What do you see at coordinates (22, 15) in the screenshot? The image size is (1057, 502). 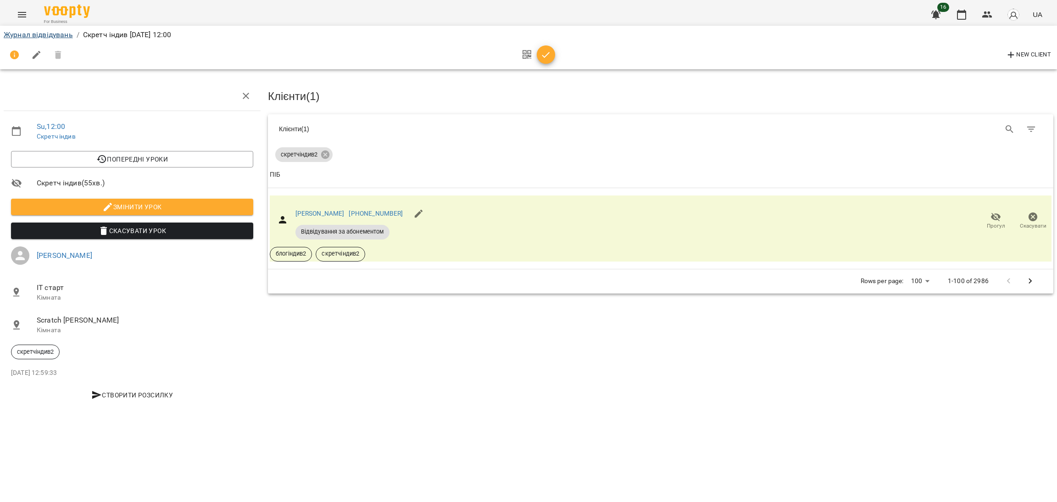 I see `button: Menu` at bounding box center [22, 15].